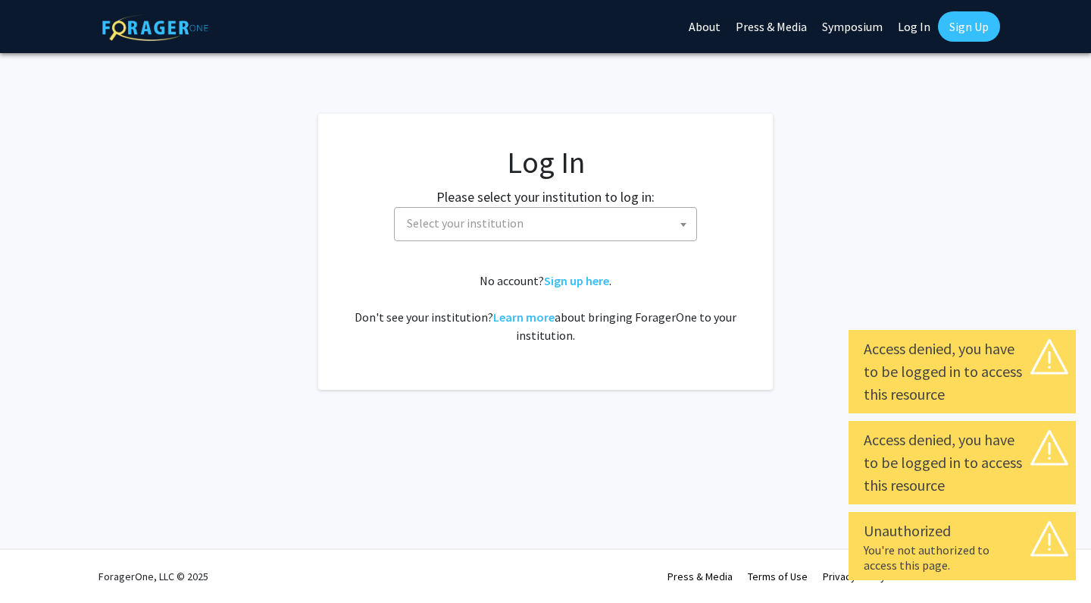  I want to click on img: ForagerOne Logo, so click(155, 27).